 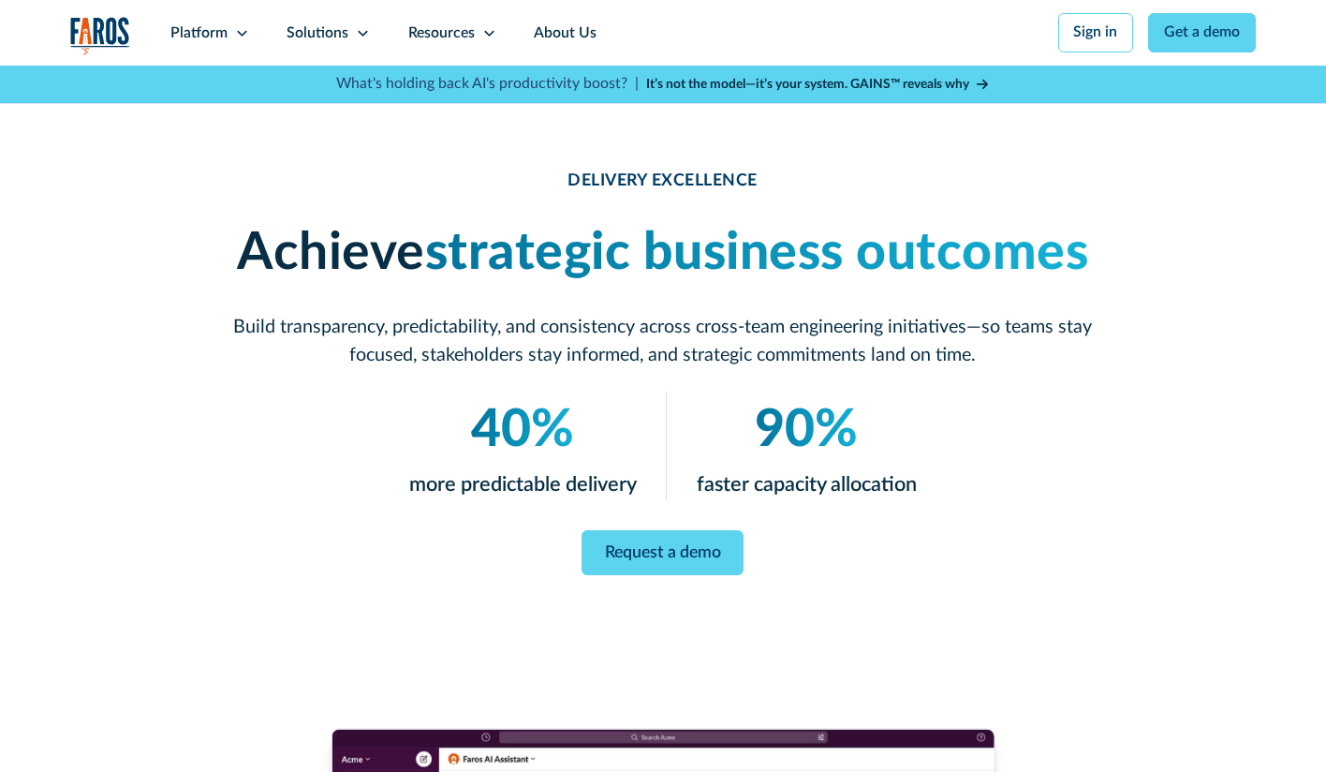 What do you see at coordinates (523, 484) in the screenshot?
I see `p: more predictable delivery` at bounding box center [523, 484].